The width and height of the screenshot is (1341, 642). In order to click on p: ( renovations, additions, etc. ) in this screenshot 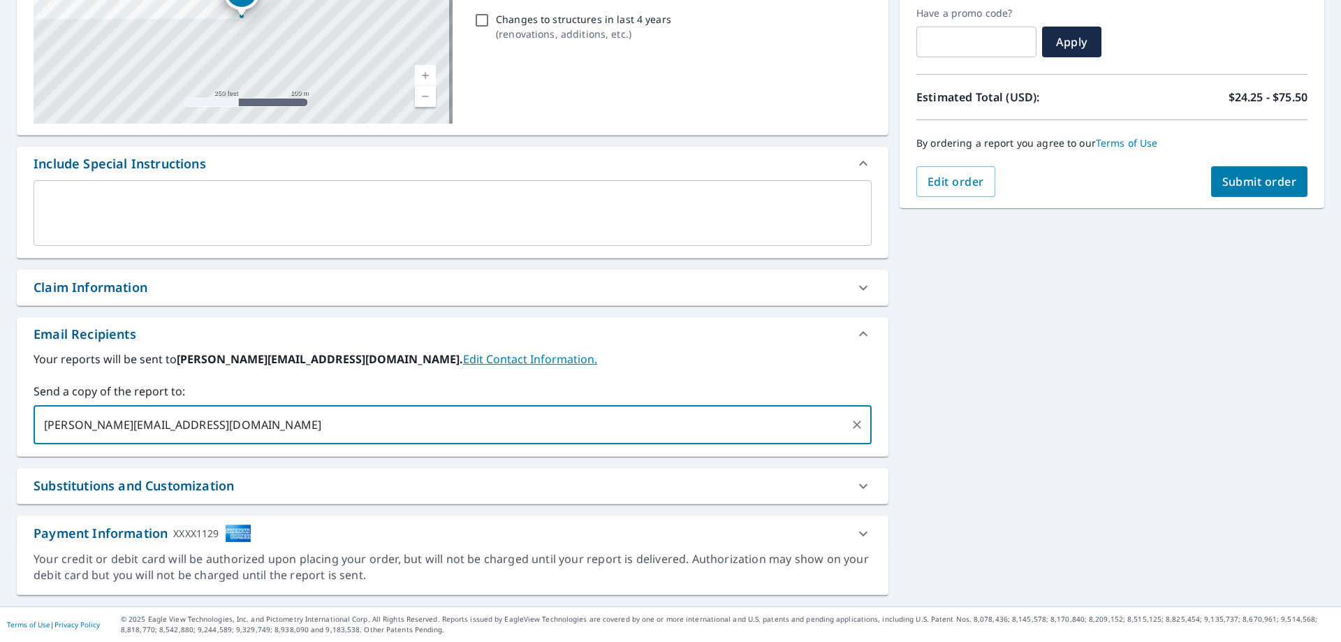, I will do `click(583, 34)`.